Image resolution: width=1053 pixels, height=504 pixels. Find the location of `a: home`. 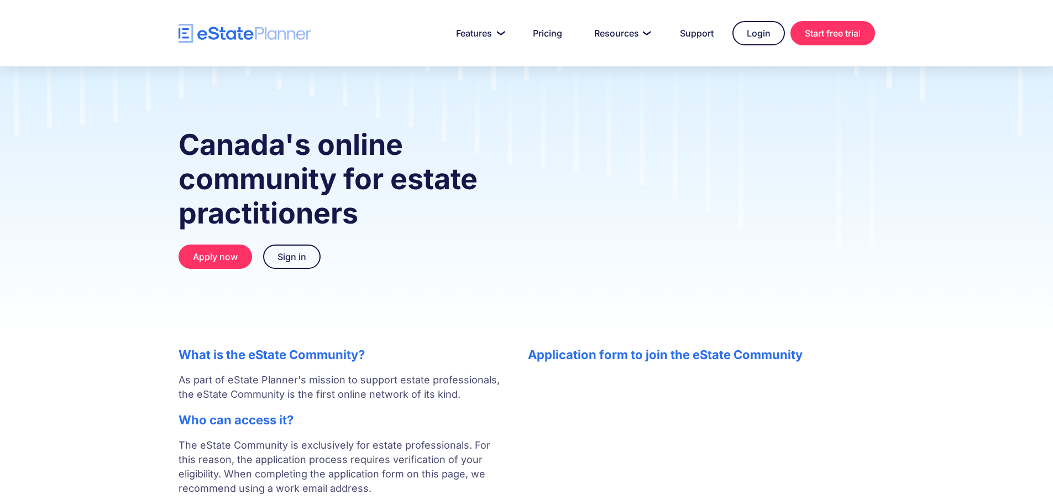

a: home is located at coordinates (245, 33).